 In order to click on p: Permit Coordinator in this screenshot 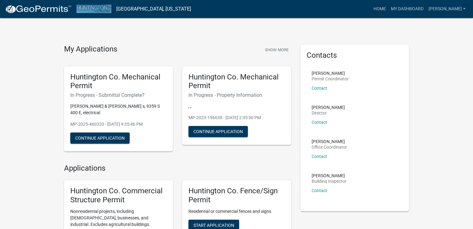, I will do `click(330, 79)`.